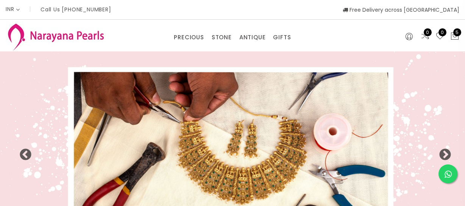 The width and height of the screenshot is (465, 206). I want to click on button: 5, so click(455, 37).